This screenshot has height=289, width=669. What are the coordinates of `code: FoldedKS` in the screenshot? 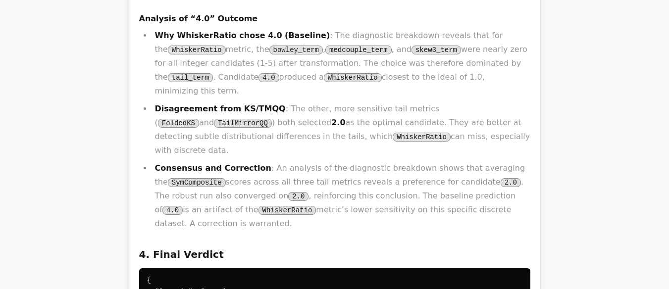 It's located at (178, 123).